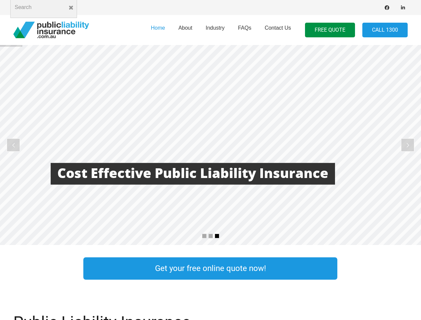 The width and height of the screenshot is (421, 320). Describe the element at coordinates (403, 8) in the screenshot. I see `a: LinkedIn` at that location.